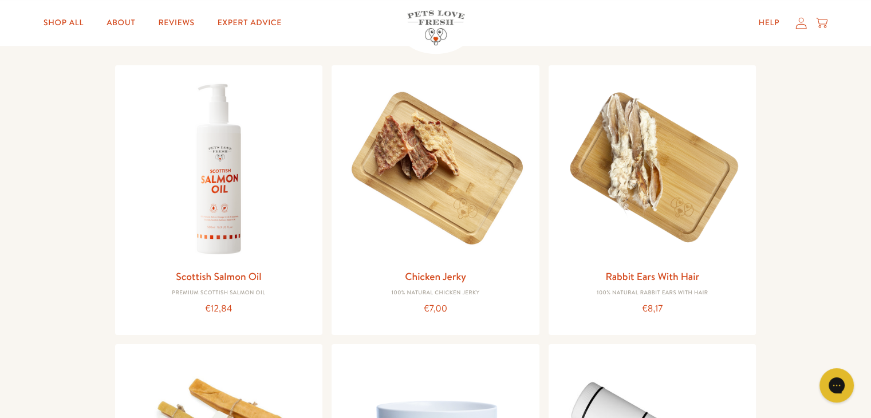  Describe the element at coordinates (176, 23) in the screenshot. I see `a: Reviews` at that location.